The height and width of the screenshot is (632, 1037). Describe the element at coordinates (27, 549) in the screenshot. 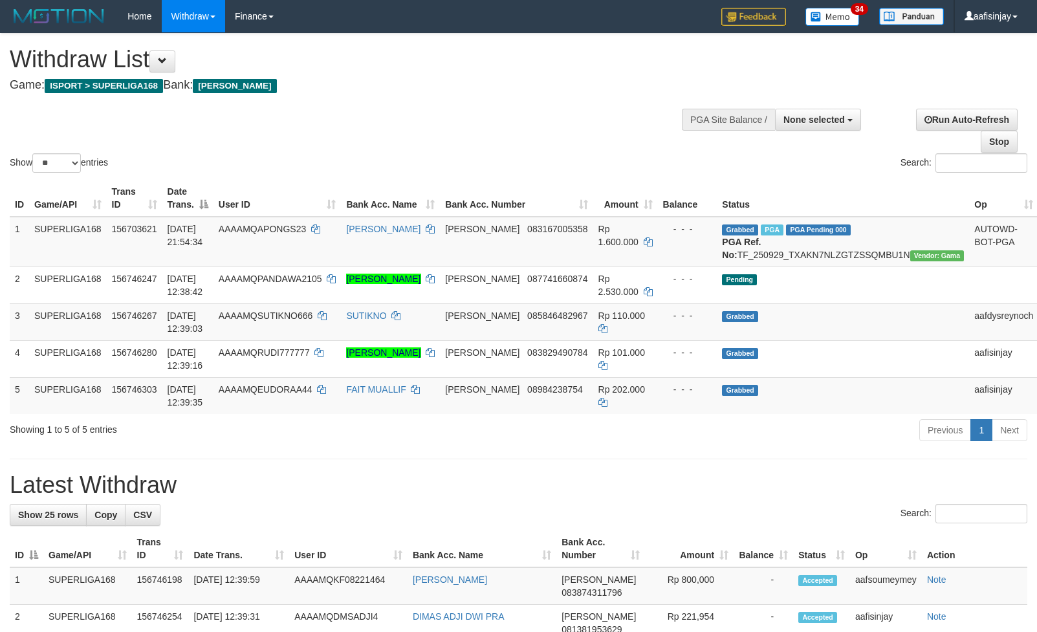

I see `th: ID: activate to sort column descending` at that location.